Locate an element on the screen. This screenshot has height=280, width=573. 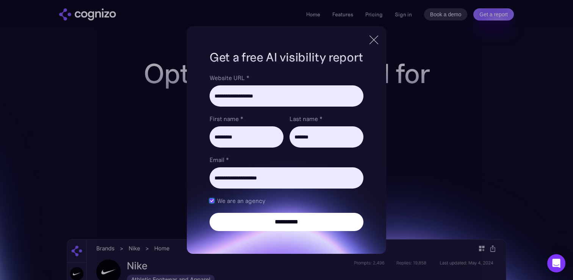
div: Open Intercom Messenger is located at coordinates (557, 263).